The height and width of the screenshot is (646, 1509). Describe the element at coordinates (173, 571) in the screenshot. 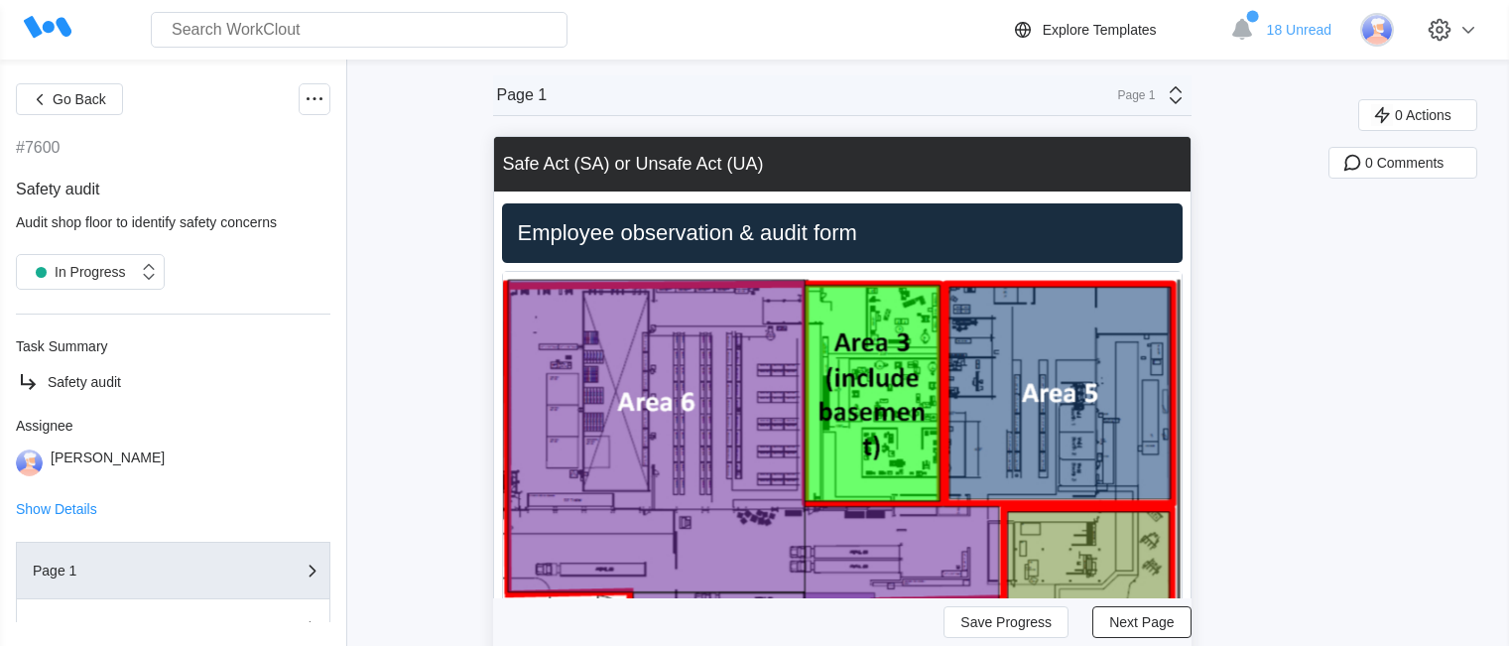

I see `button: Page 1` at that location.